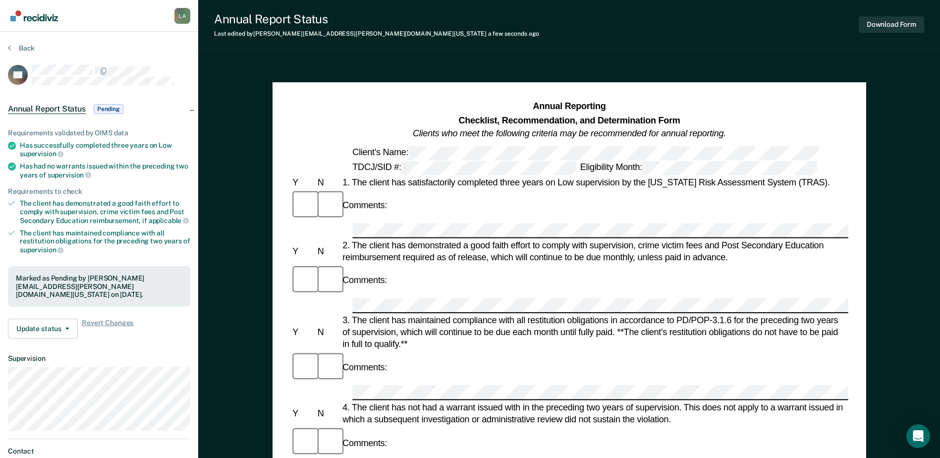  I want to click on strong: Annual Reporting, so click(569, 107).